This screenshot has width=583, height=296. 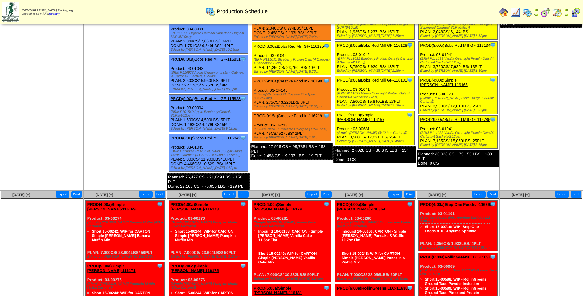 What do you see at coordinates (567, 10) in the screenshot?
I see `img: arrowleft.gif` at bounding box center [567, 10].